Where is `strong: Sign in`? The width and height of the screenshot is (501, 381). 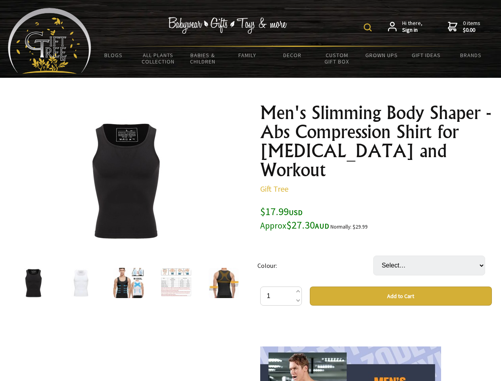 strong: Sign in is located at coordinates (412, 30).